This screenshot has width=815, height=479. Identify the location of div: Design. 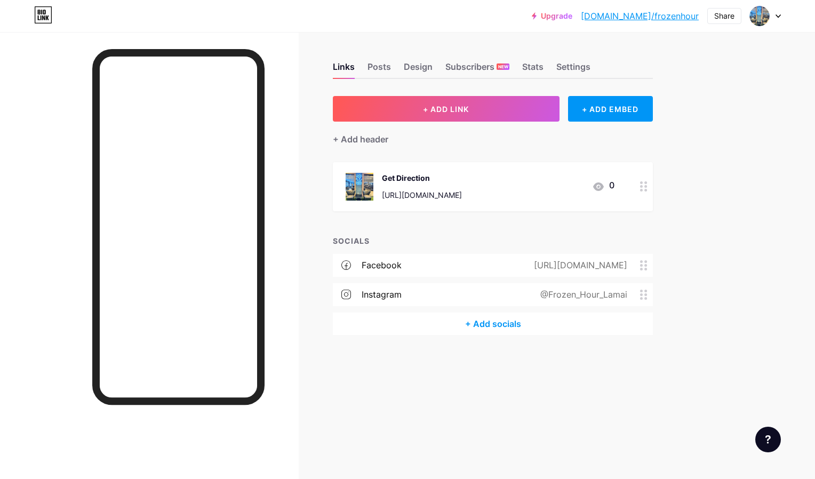
(418, 70).